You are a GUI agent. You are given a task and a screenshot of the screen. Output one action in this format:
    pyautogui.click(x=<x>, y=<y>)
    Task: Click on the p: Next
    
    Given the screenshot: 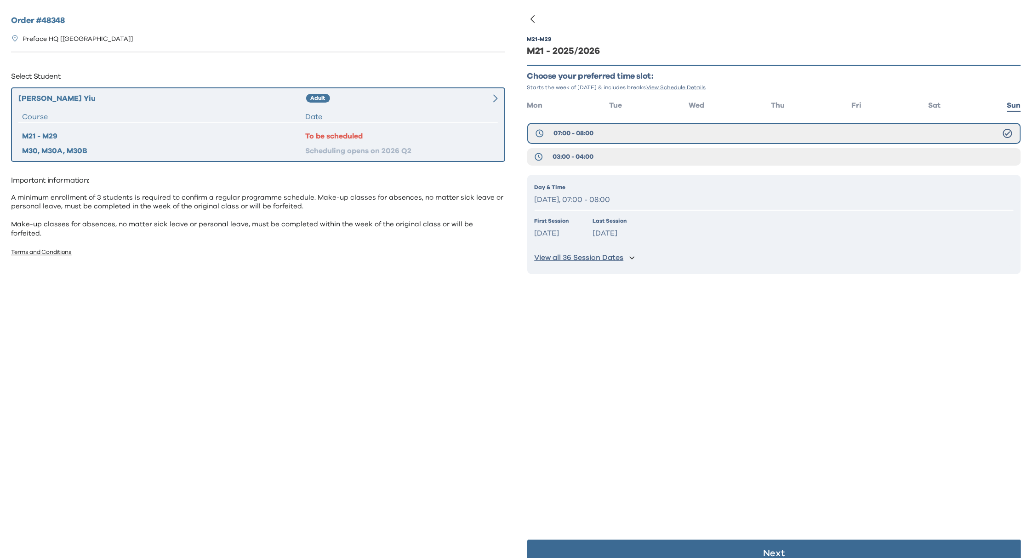 What is the action you would take?
    pyautogui.click(x=774, y=553)
    